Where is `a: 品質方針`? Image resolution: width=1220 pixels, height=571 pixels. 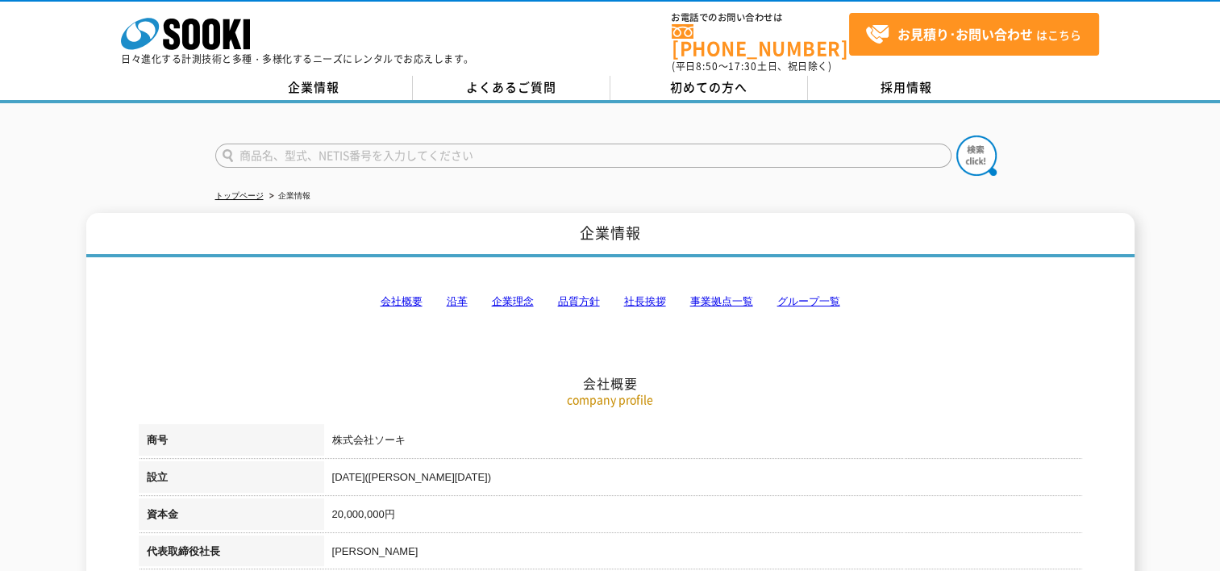 a: 品質方針 is located at coordinates (579, 301).